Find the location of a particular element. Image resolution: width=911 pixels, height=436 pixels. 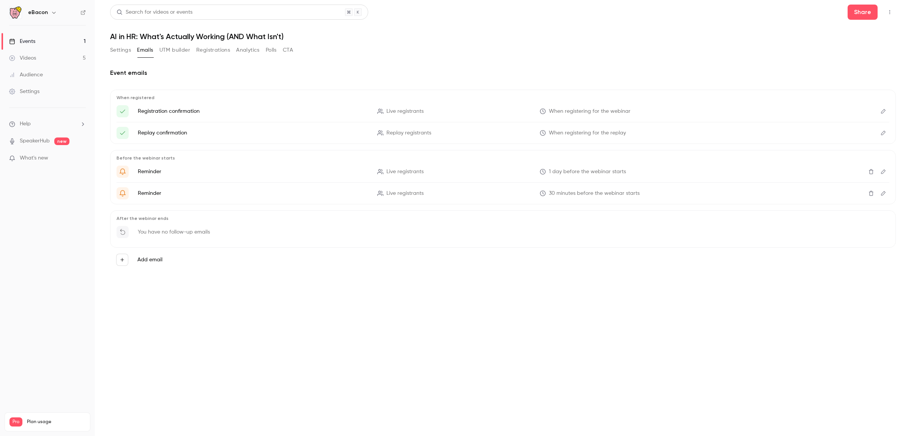

h1: AI in HR: What's Actually Working (AND What Isn't) is located at coordinates (503, 36).